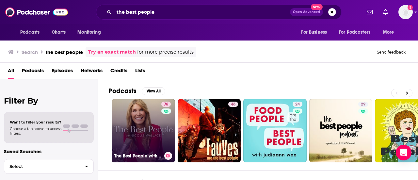 This screenshot has height=180, width=418. What do you see at coordinates (119, 72) in the screenshot?
I see `a: Credits` at bounding box center [119, 72].